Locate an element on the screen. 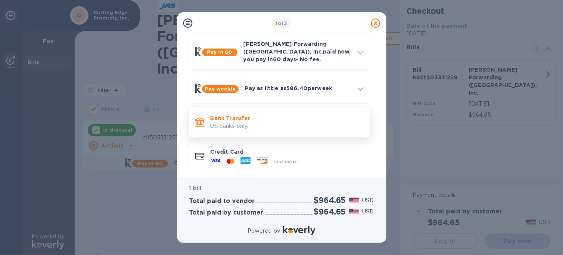 Image resolution: width=563 pixels, height=255 pixels. p: Bank Transfer is located at coordinates (287, 118).